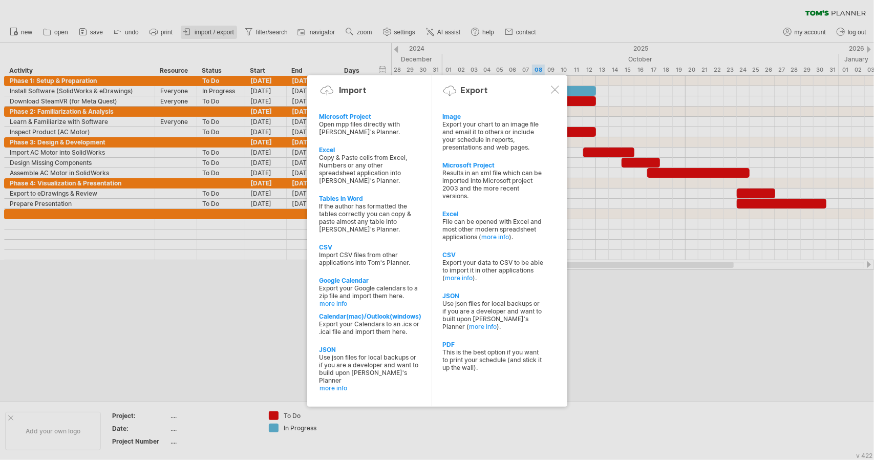  Describe the element at coordinates (370, 198) in the screenshot. I see `div: Tables in Word` at that location.